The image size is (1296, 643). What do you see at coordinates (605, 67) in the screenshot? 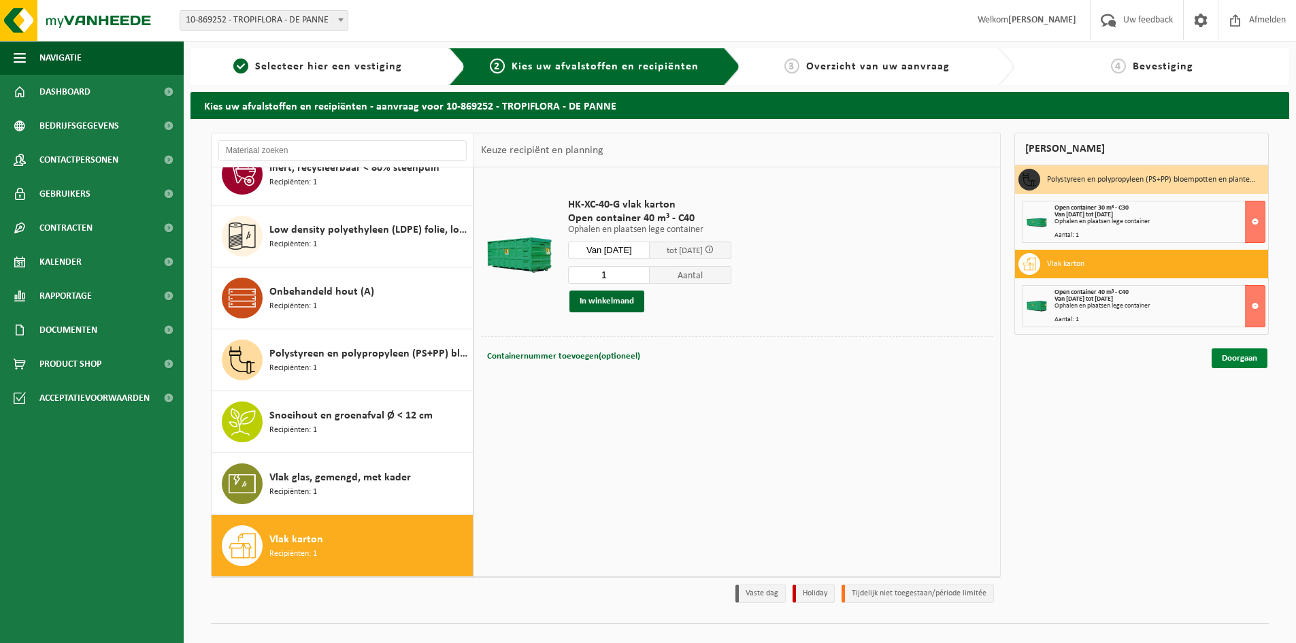
I see `span: Kies uw afvalstoffen en recipiënten` at bounding box center [605, 67].